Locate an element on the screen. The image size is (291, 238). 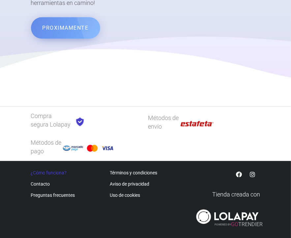
p: Tienda creada con is located at coordinates (236, 194).